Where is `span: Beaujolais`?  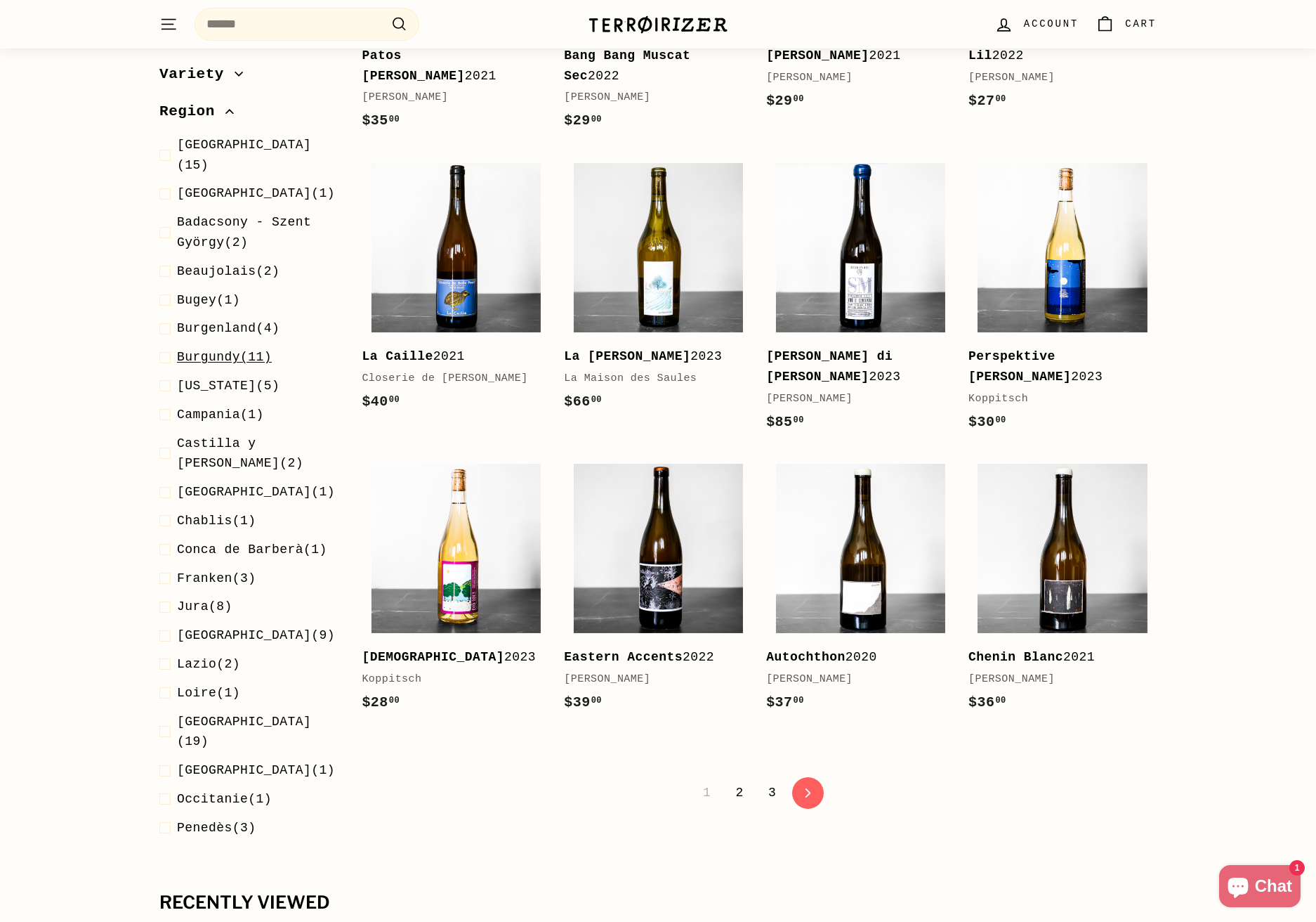 span: Beaujolais is located at coordinates (216, 271).